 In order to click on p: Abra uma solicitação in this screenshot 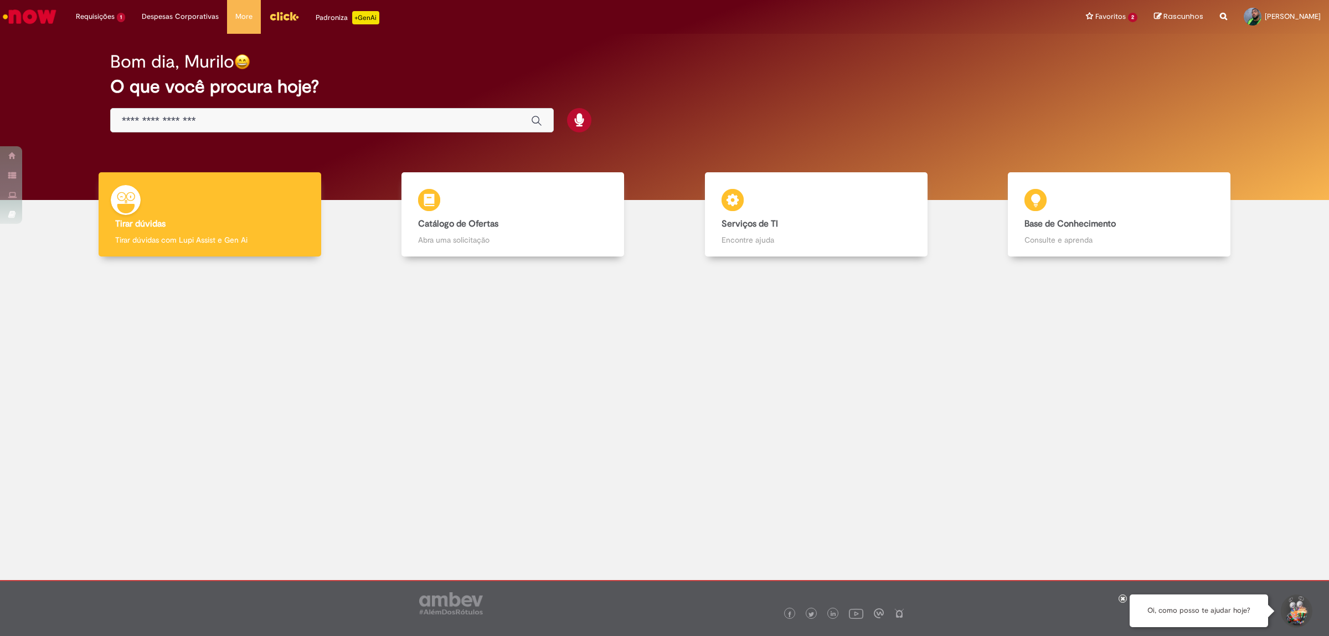, I will do `click(513, 240)`.